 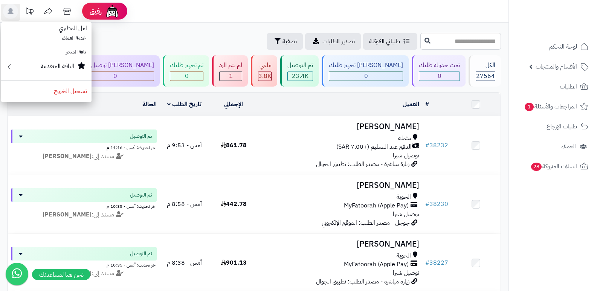 I want to click on button: تصفية, so click(x=285, y=41).